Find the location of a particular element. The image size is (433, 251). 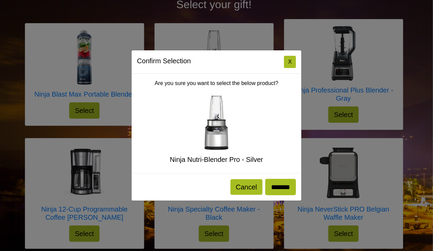

button: Cancel is located at coordinates (246, 187).